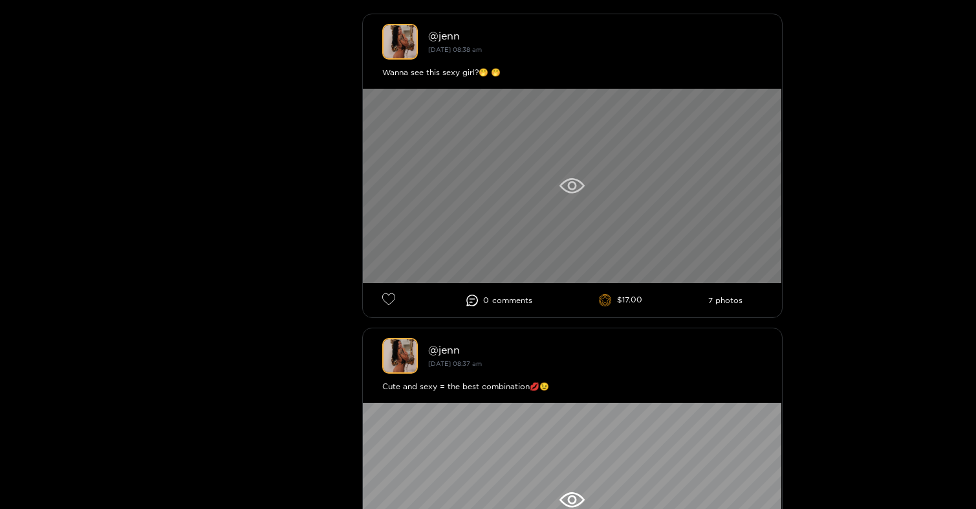 The height and width of the screenshot is (509, 976). Describe the element at coordinates (621, 300) in the screenshot. I see `li: $17.00` at that location.